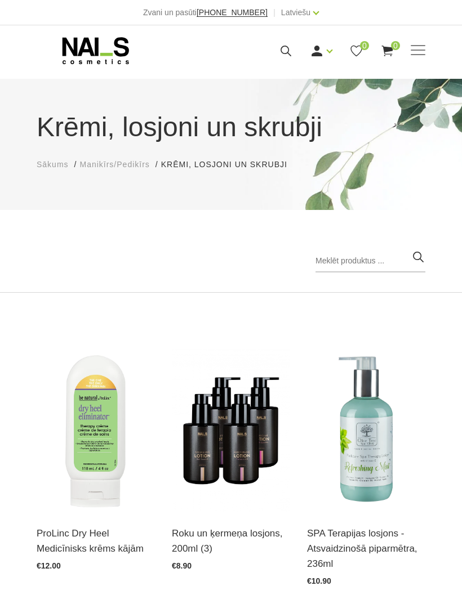 The image size is (462, 604). What do you see at coordinates (52, 164) in the screenshot?
I see `a: Sākums` at bounding box center [52, 164].